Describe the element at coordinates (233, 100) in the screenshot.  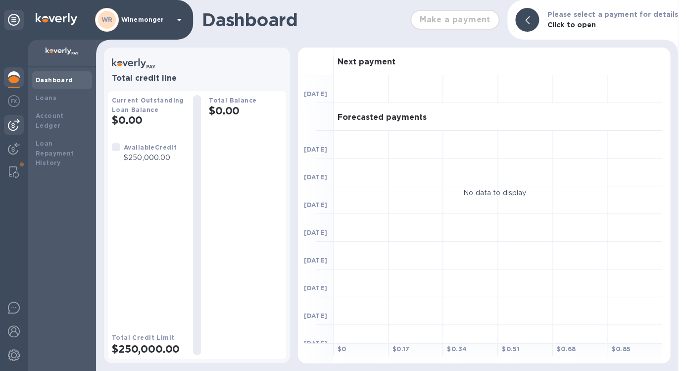
I see `b: Total Balance` at that location.